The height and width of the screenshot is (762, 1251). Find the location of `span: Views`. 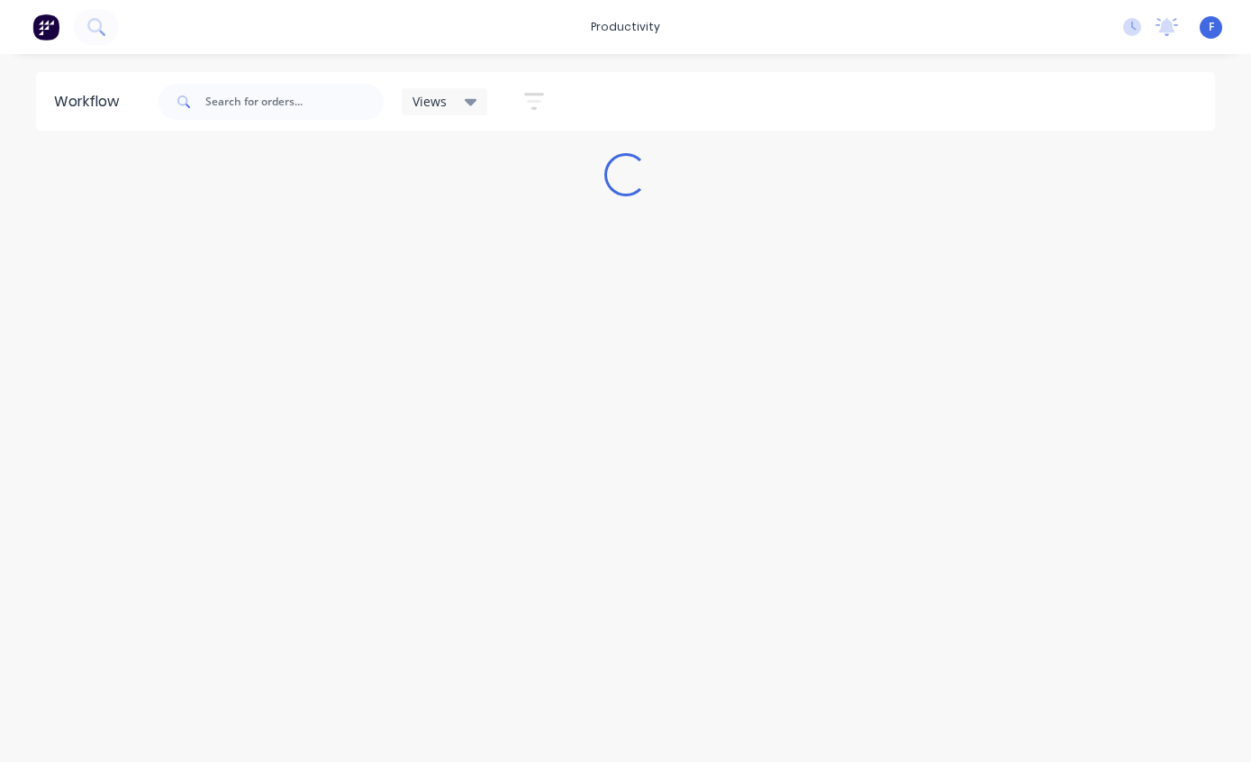

span: Views is located at coordinates (430, 101).